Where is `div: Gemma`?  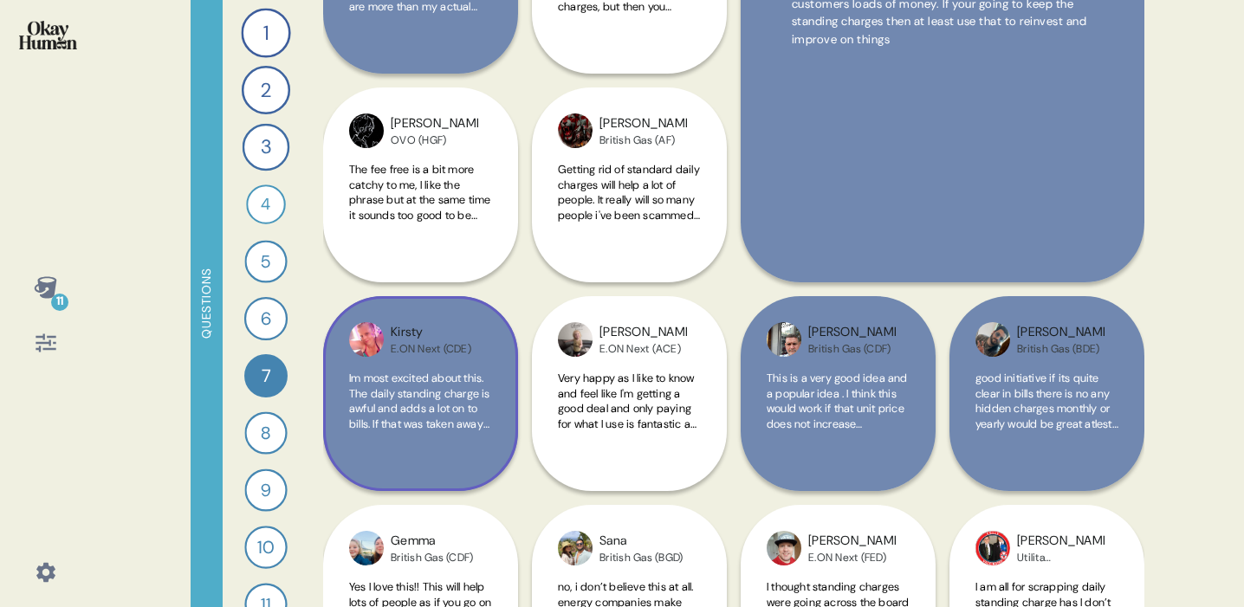
div: Gemma is located at coordinates (431, 541).